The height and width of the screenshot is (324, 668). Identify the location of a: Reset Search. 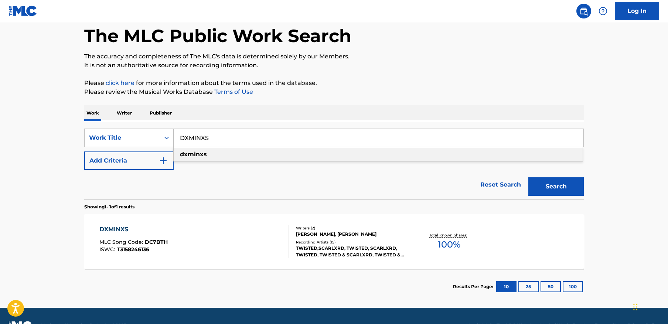
(501, 185).